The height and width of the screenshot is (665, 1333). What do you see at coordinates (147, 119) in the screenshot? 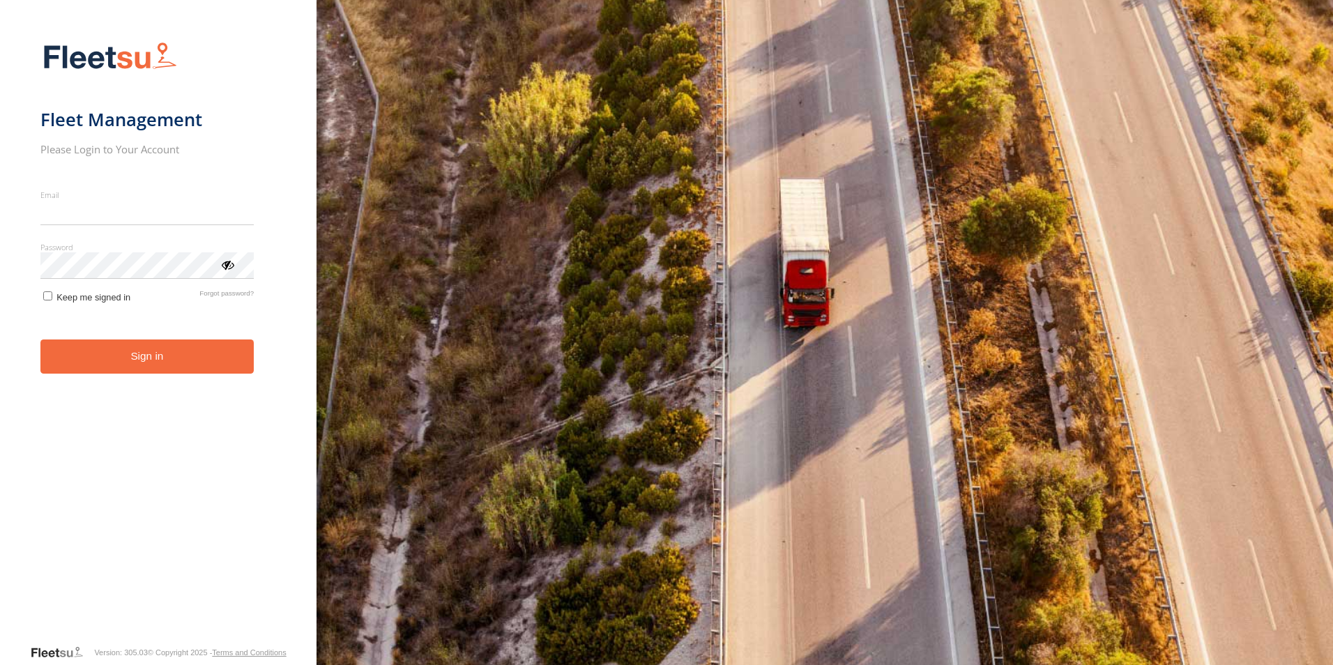
I see `h1: Fleet Management` at bounding box center [147, 119].